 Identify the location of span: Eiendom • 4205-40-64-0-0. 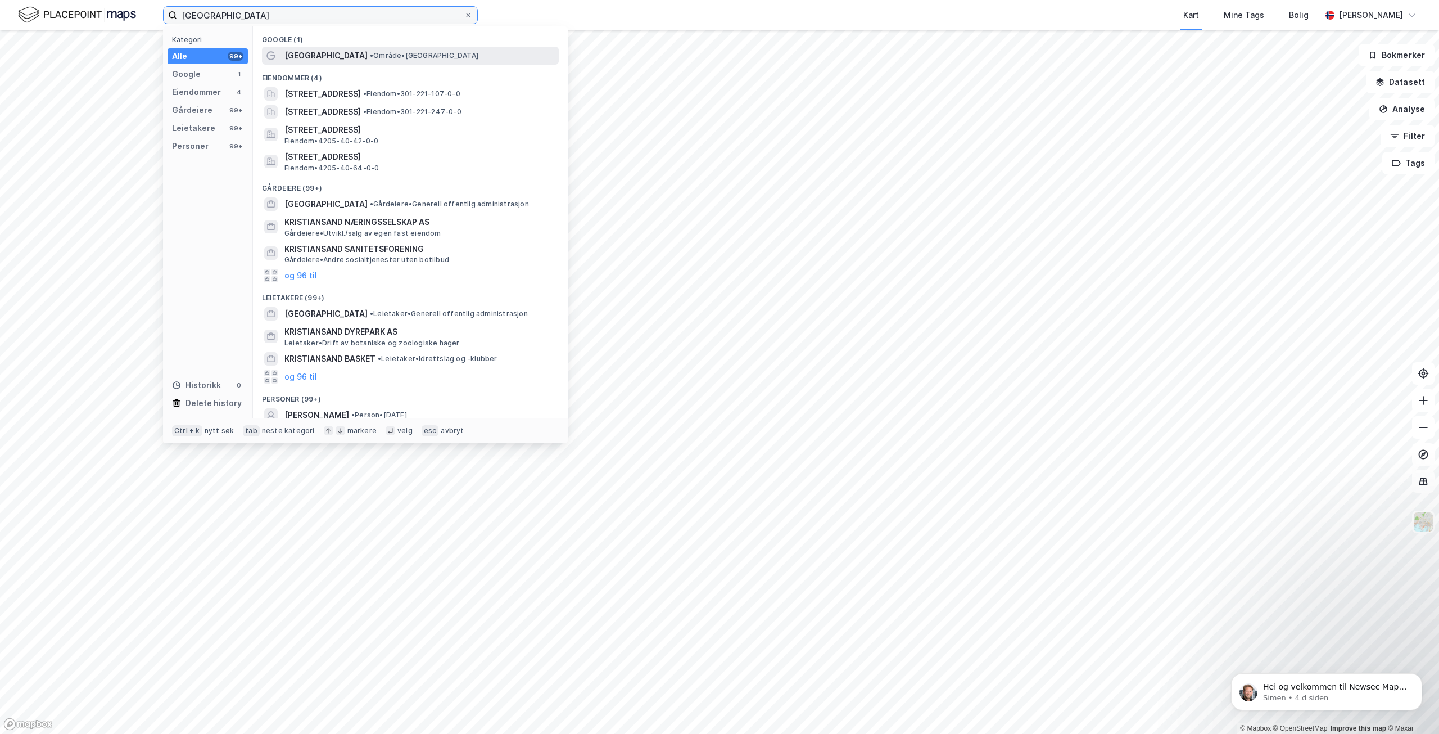
(332, 168).